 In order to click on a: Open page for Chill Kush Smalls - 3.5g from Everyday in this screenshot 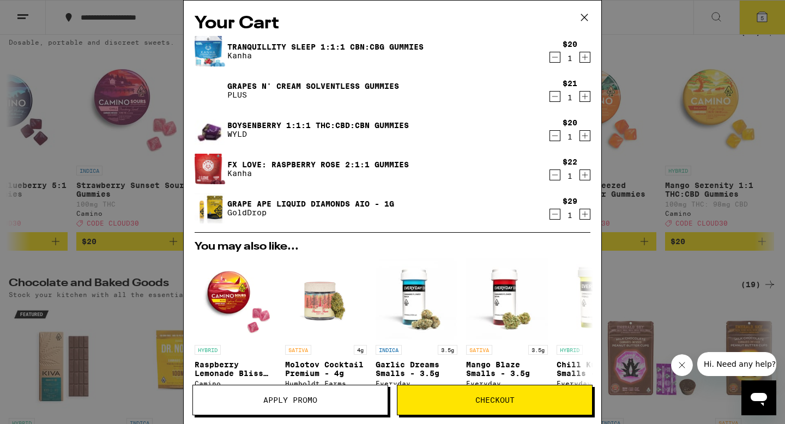, I will do `click(598, 330)`.